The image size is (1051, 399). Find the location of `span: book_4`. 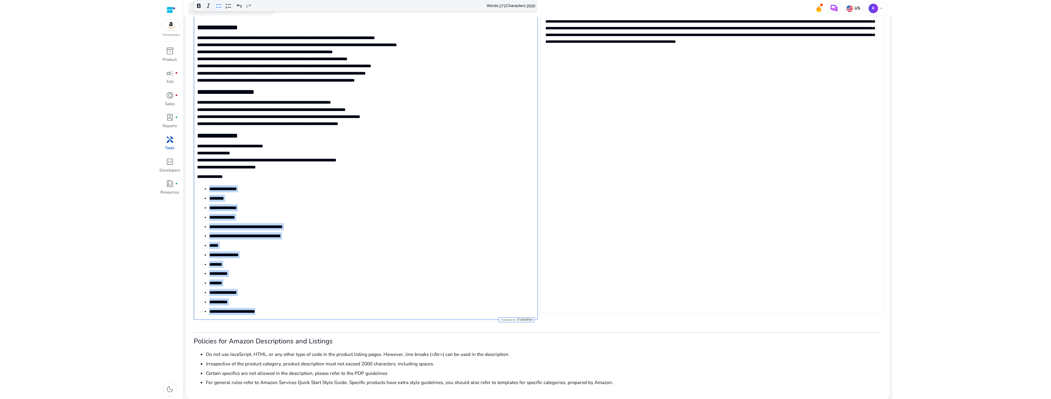

span: book_4 is located at coordinates (170, 184).